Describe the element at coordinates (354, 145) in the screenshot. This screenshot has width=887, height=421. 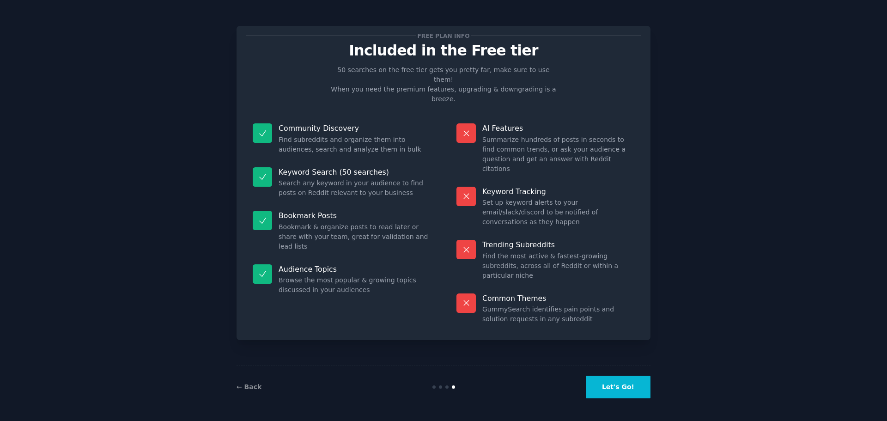
I see `dd: Find subreddits and organize them into audiences, search and analyze them in bulk` at that location.